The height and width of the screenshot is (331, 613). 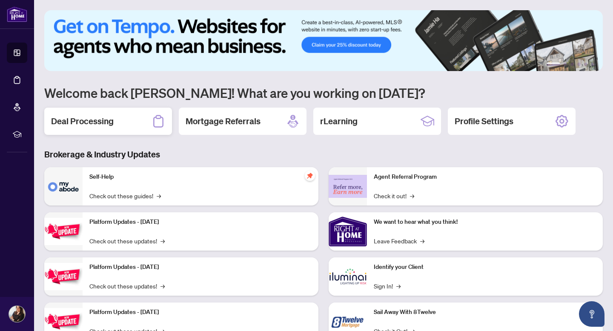 I want to click on img: We want to hear what you think!, so click(x=348, y=231).